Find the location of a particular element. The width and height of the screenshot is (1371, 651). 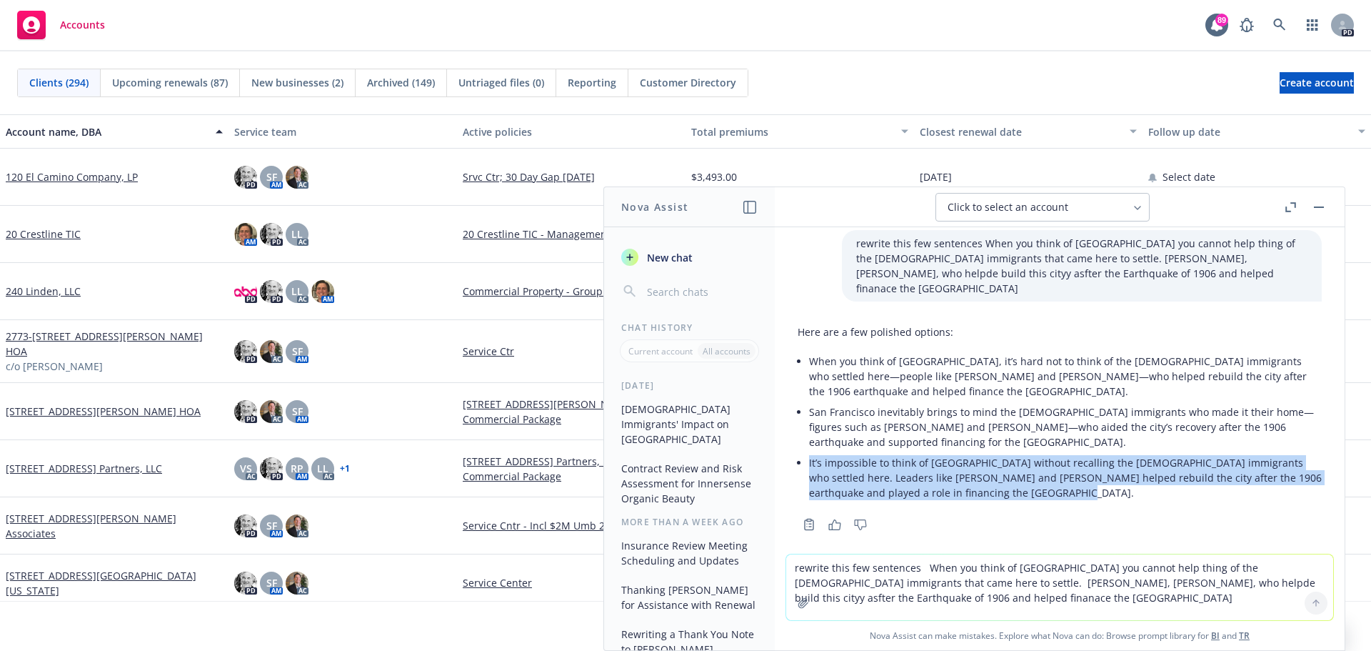

a: Service Cntr - Incl $2M Umb 25-26 is located at coordinates (571, 525).